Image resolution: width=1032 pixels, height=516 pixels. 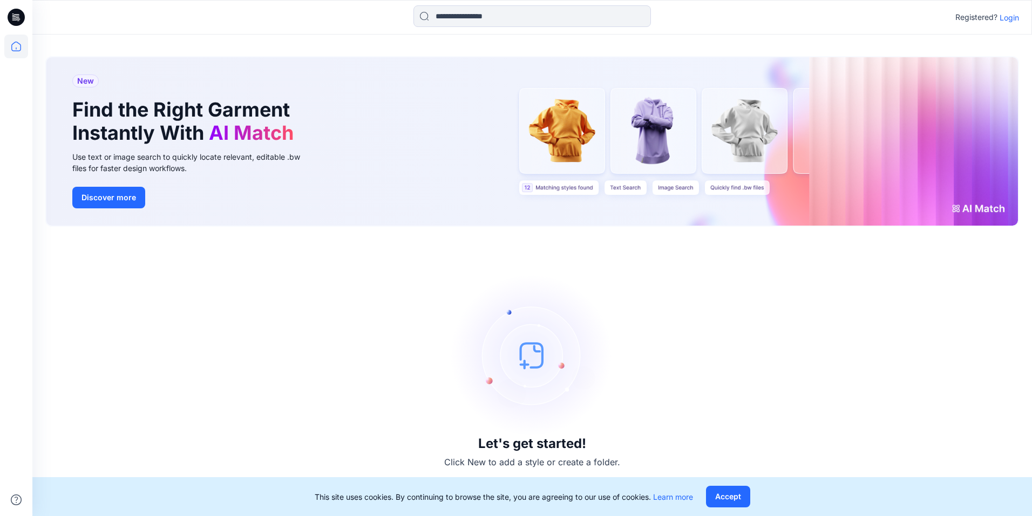 I want to click on h3: Let's get started!, so click(x=532, y=444).